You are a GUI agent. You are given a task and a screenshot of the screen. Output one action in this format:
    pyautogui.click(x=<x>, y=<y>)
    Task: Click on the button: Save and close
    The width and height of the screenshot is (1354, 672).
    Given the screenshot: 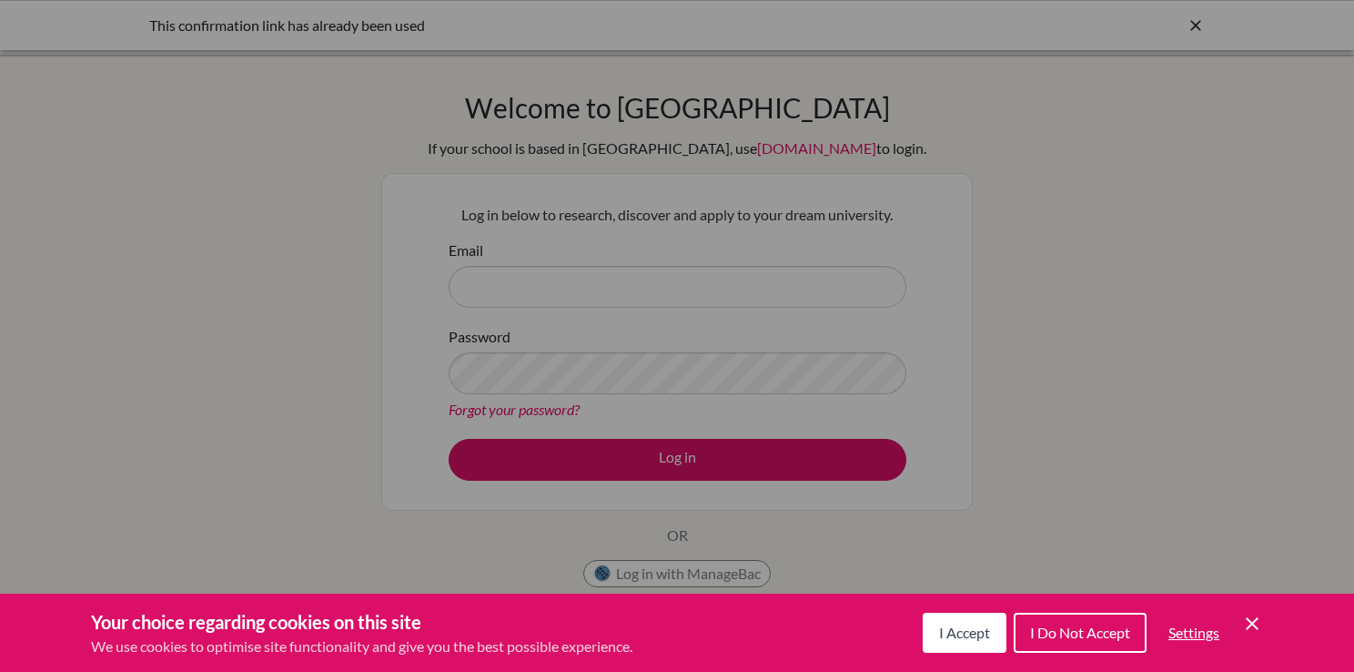 What is the action you would take?
    pyautogui.click(x=1252, y=623)
    